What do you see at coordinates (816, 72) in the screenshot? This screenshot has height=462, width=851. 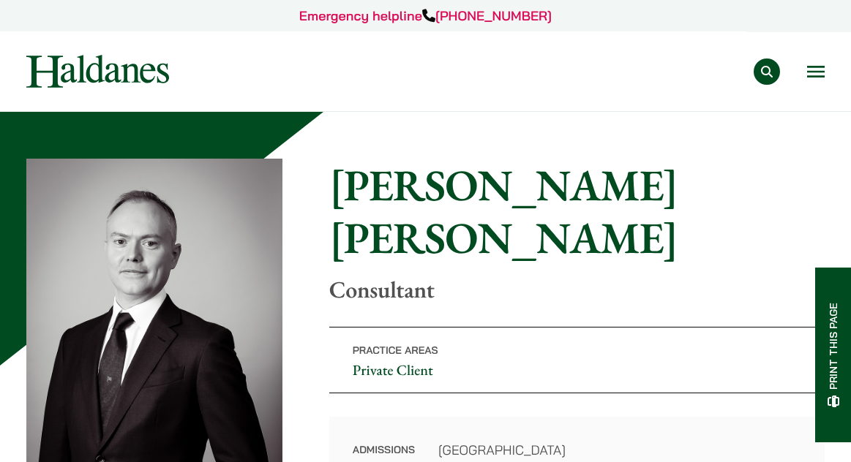 I see `button: Open menu` at bounding box center [816, 72].